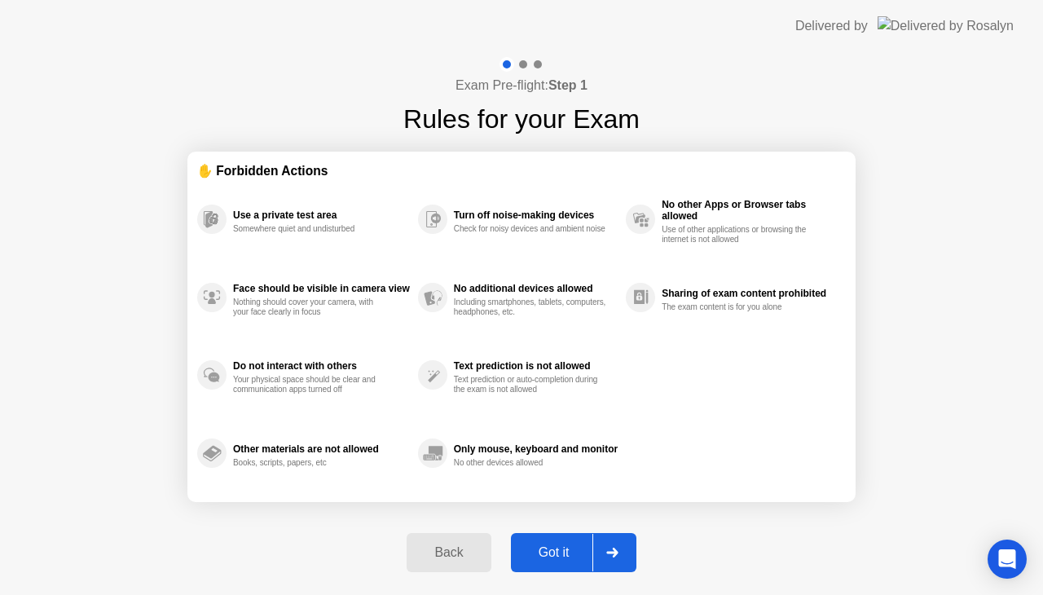 The height and width of the screenshot is (595, 1043). What do you see at coordinates (536, 289) in the screenshot?
I see `div: No additional devices allowed` at bounding box center [536, 289].